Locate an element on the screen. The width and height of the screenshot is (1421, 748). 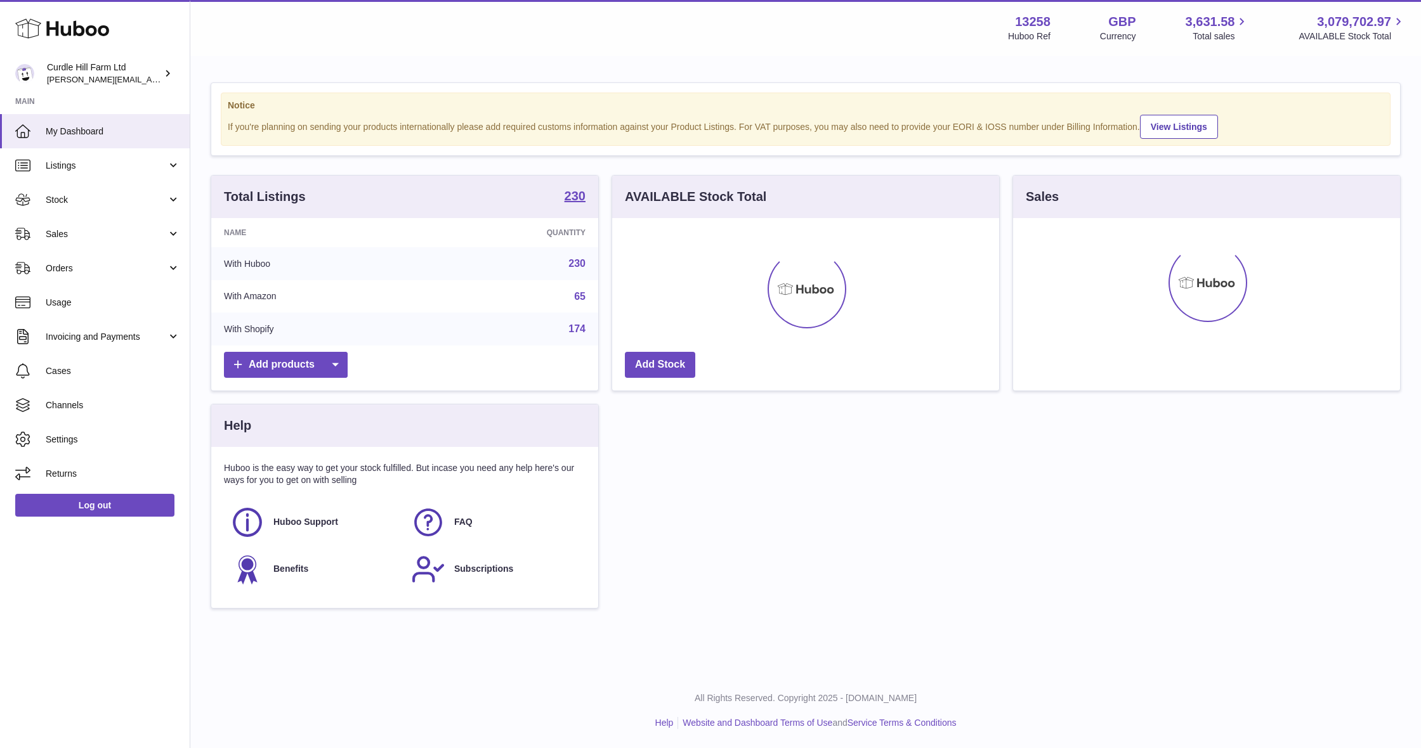
a: 174 is located at coordinates (577, 329).